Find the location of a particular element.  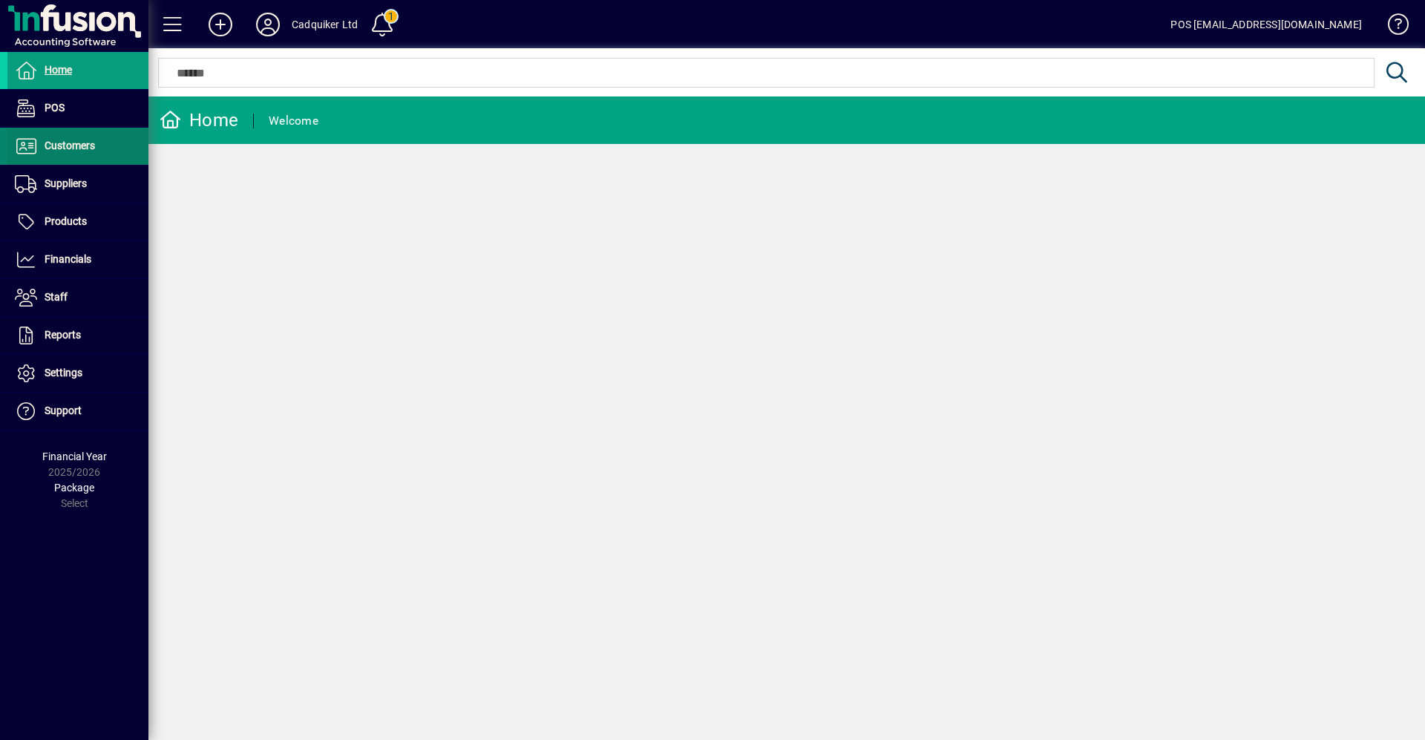

a: Customers is located at coordinates (78, 146).